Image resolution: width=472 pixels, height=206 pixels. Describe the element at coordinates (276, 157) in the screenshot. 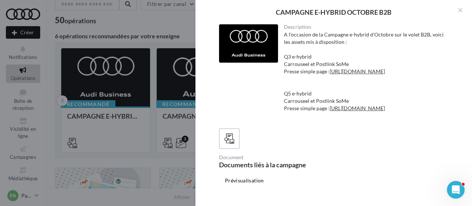

I see `div: Document` at that location.